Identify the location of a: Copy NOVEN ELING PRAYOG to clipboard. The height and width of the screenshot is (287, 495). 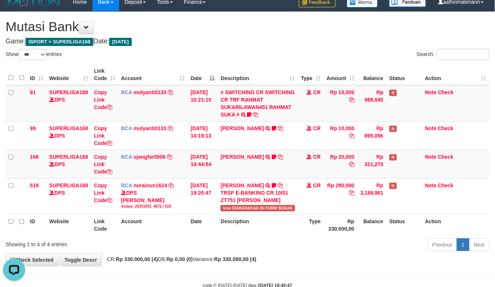
(280, 157).